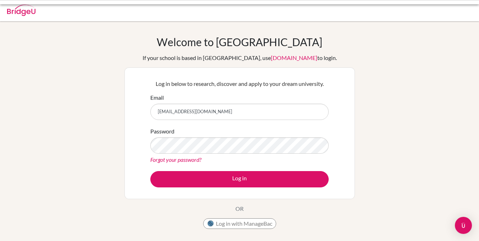 The height and width of the screenshot is (241, 479). I want to click on label: Password, so click(162, 131).